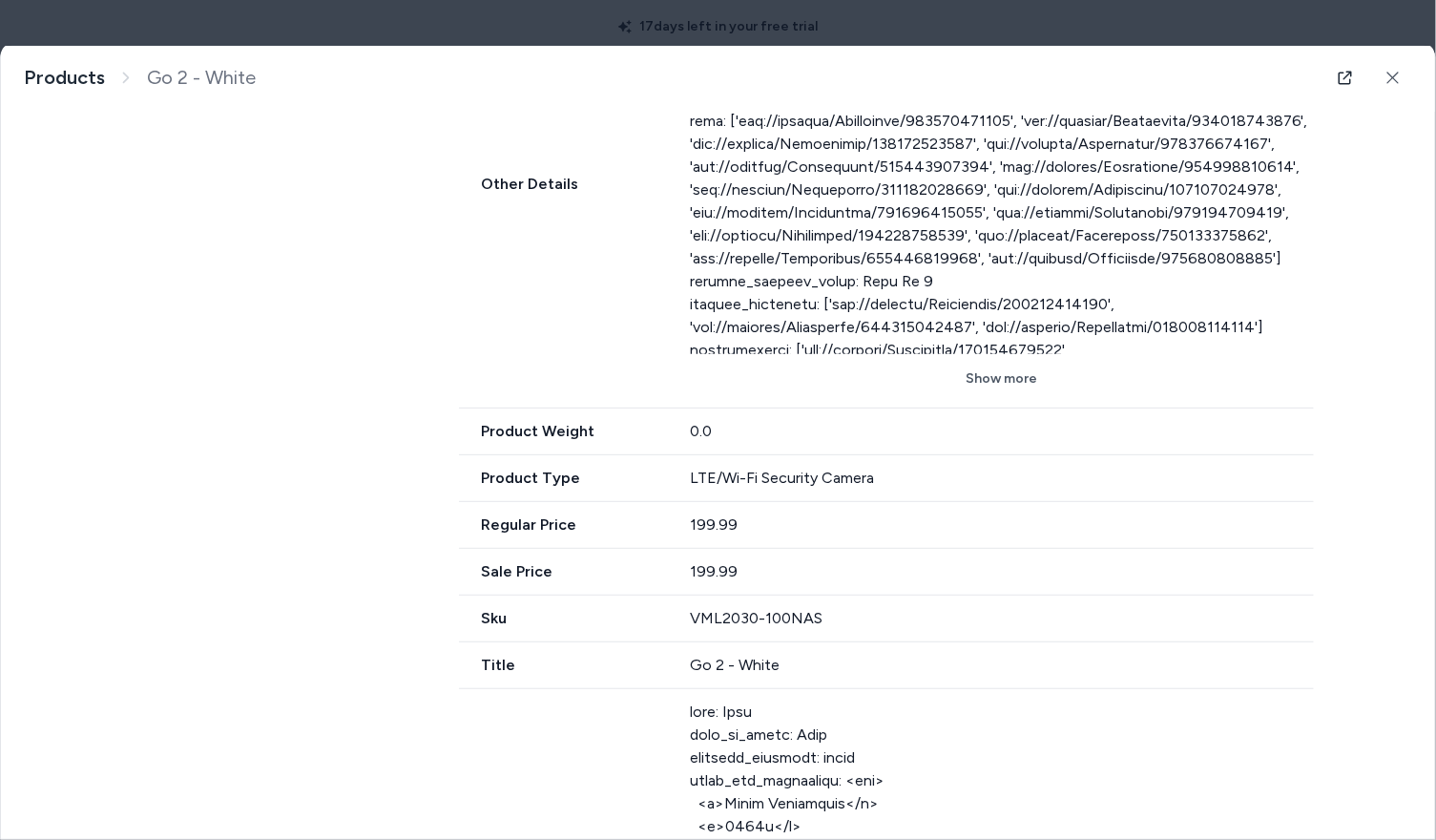  What do you see at coordinates (1002, 665) in the screenshot?
I see `div: Go 2 - White` at bounding box center [1002, 665].